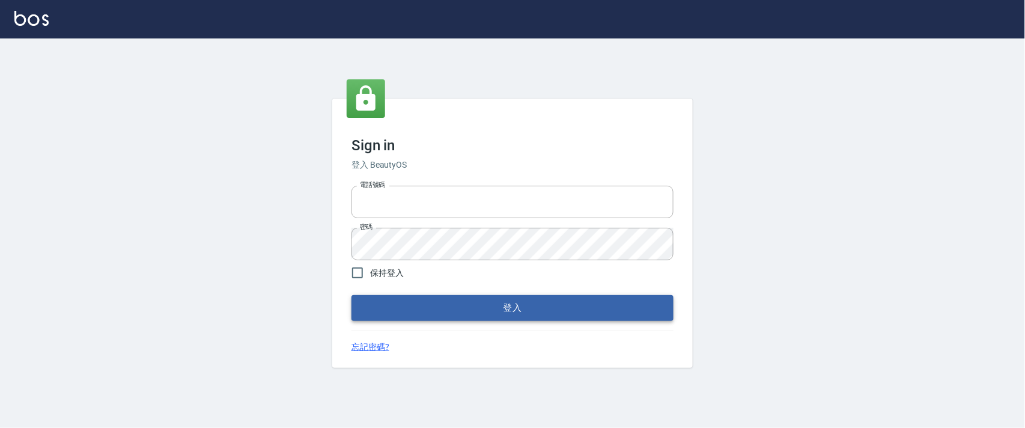 This screenshot has height=428, width=1025. I want to click on h6: 登入 BeautyOS, so click(512, 165).